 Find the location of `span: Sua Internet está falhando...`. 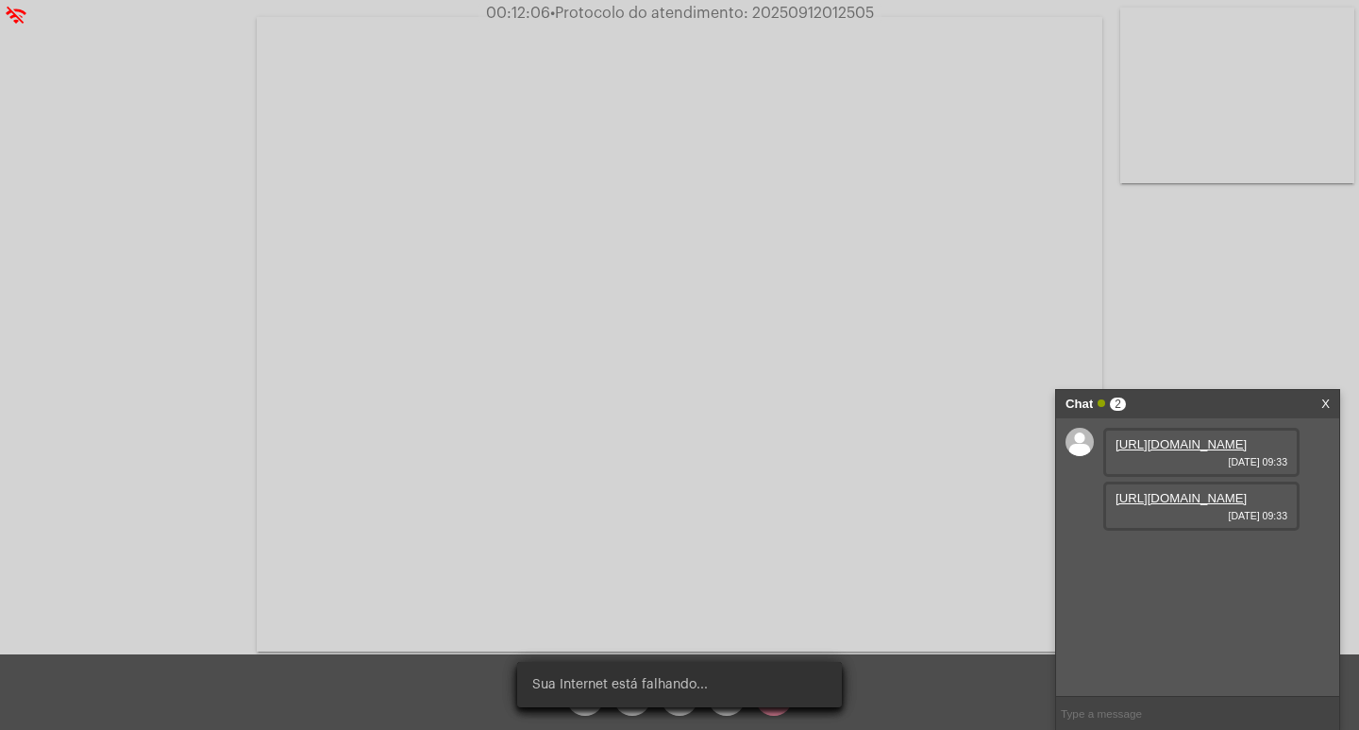

span: Sua Internet está falhando... is located at coordinates (620, 684).